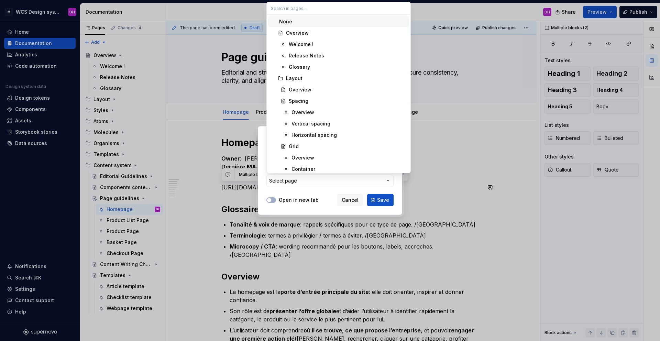 Image resolution: width=660 pixels, height=341 pixels. Describe the element at coordinates (294, 146) in the screenshot. I see `div: Grid` at that location.